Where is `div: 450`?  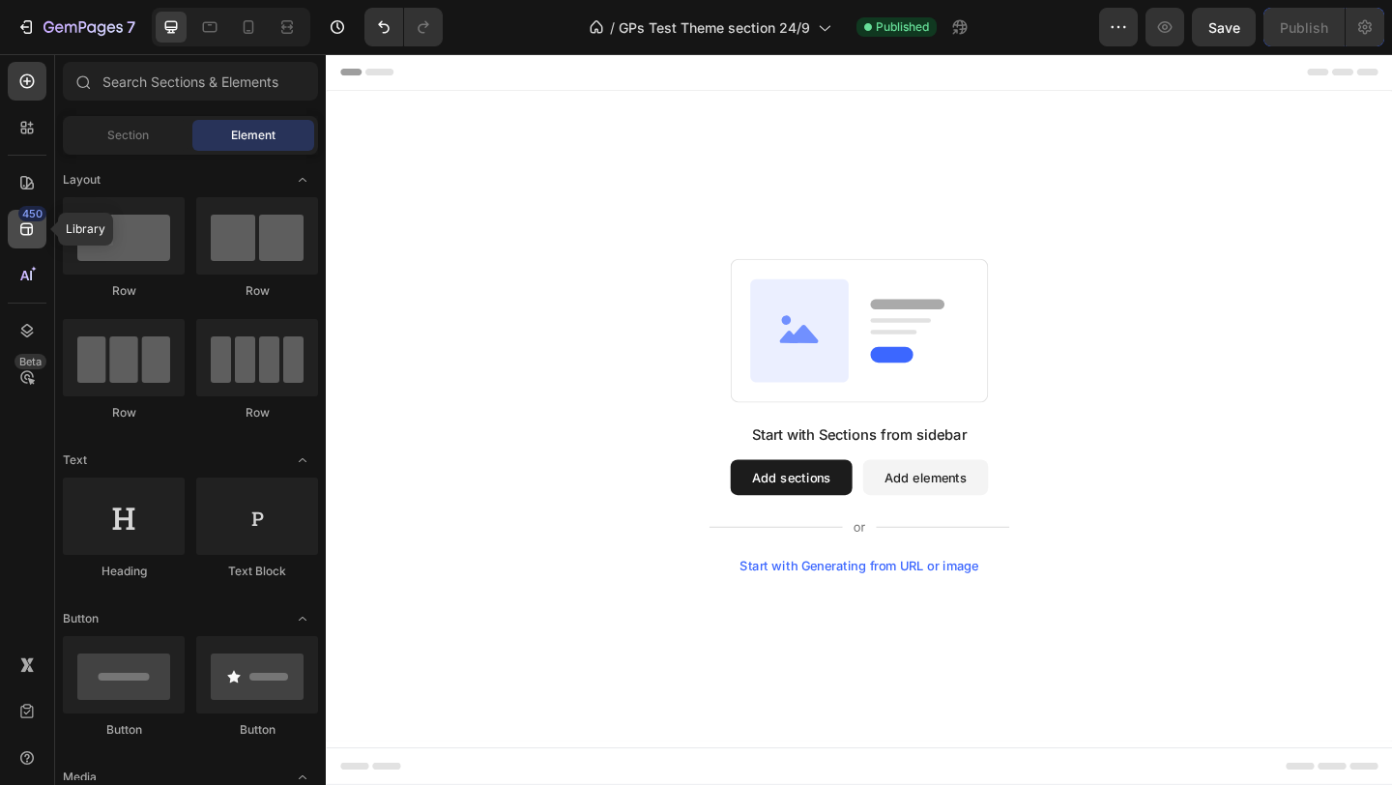 div: 450 is located at coordinates (32, 214).